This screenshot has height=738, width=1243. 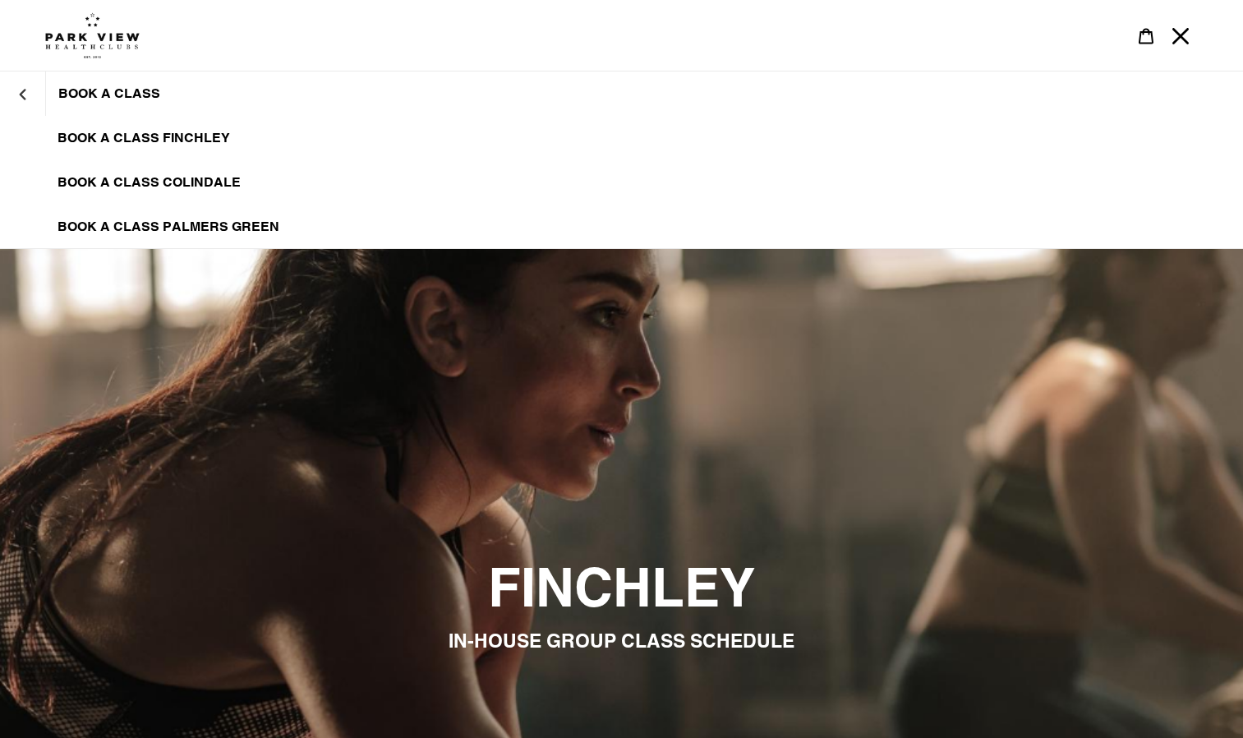 I want to click on span: BOOK A CLASS COLINDALE, so click(x=149, y=182).